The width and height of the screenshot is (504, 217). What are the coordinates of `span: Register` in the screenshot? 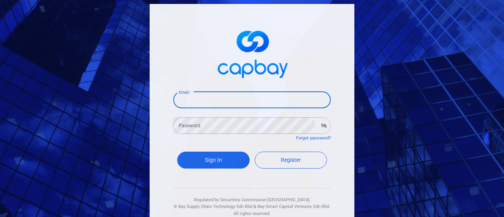 It's located at (291, 160).